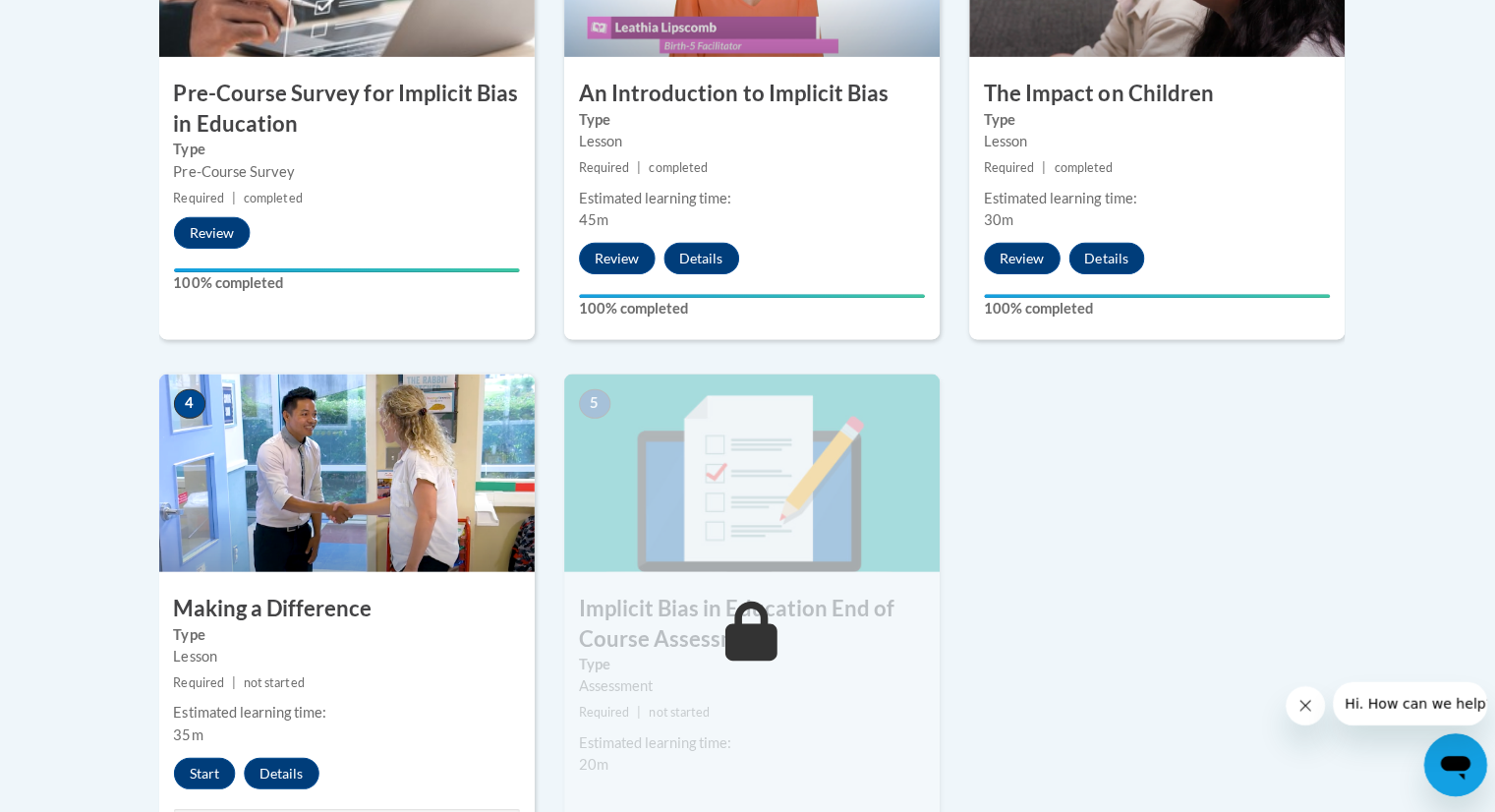  I want to click on span: 5, so click(592, 406).